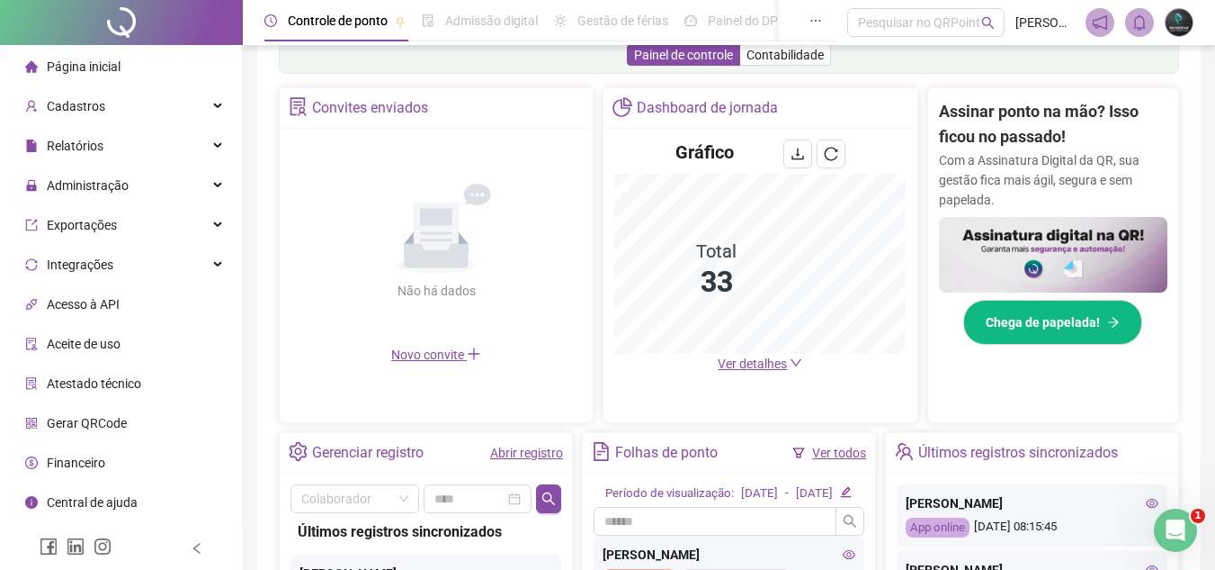 This screenshot has height=570, width=1215. What do you see at coordinates (92, 502) in the screenshot?
I see `span: Central de ajuda` at bounding box center [92, 502].